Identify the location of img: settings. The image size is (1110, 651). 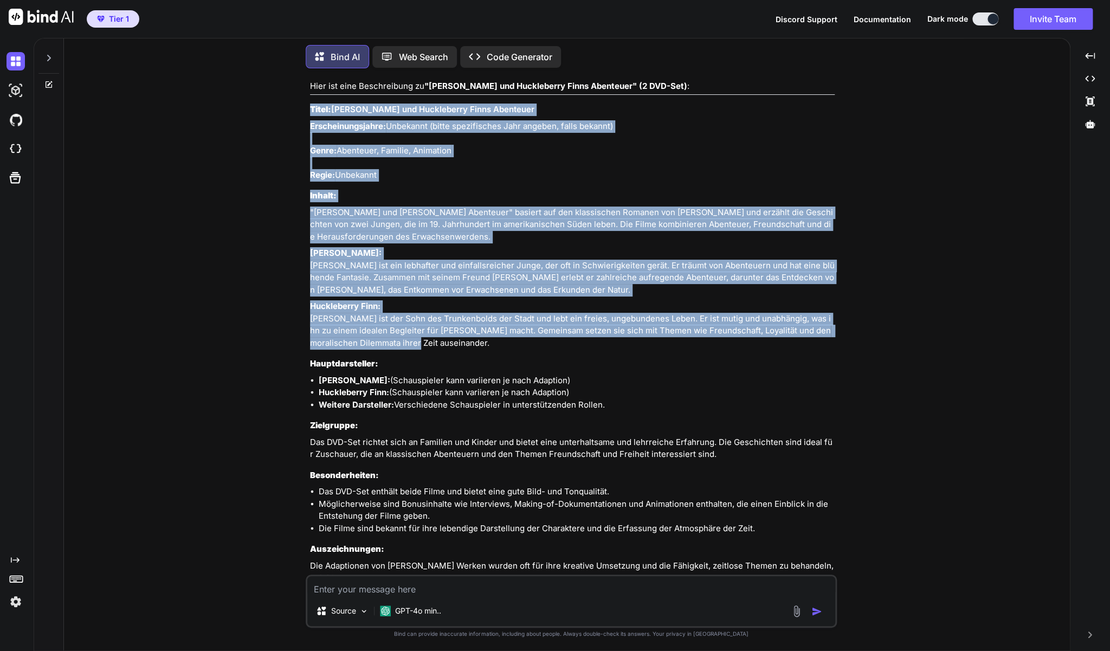
(16, 602).